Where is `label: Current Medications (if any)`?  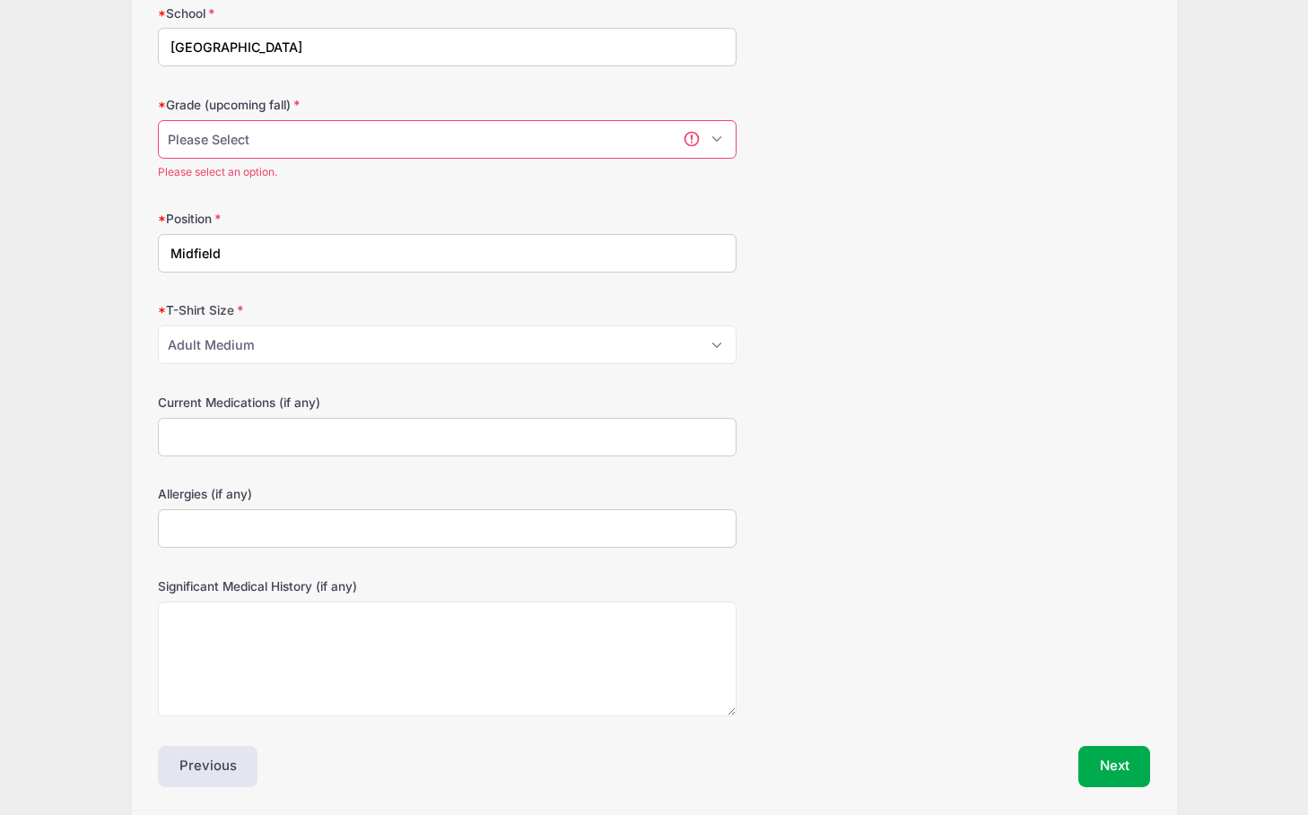 label: Current Medications (if any) is located at coordinates (323, 403).